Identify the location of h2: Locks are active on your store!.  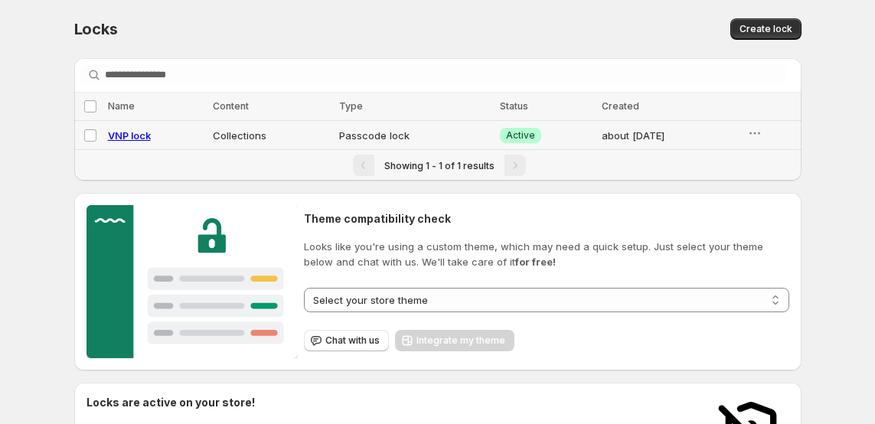
(297, 403).